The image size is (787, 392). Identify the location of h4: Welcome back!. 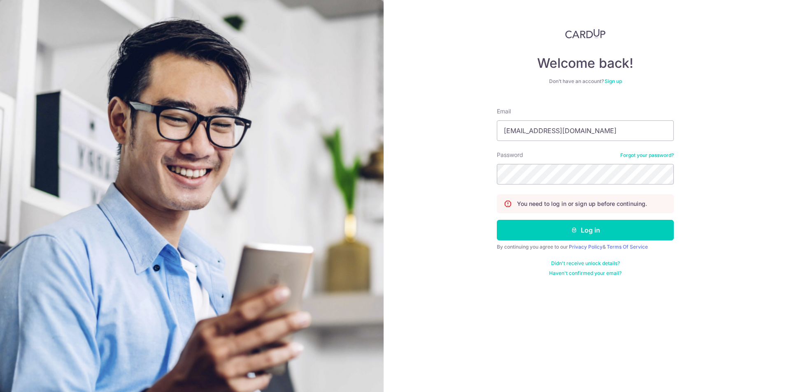
(585, 63).